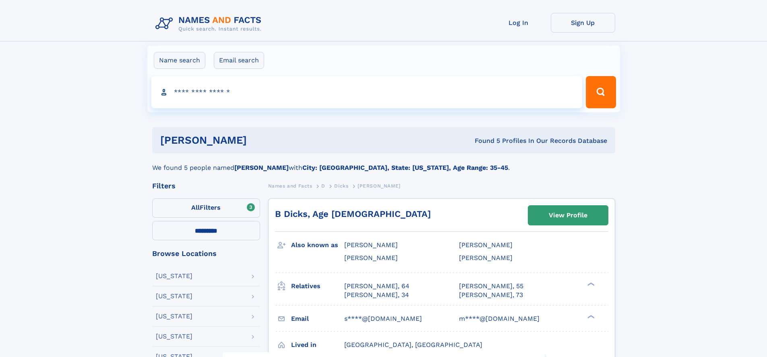  What do you see at coordinates (318, 345) in the screenshot?
I see `h3: Lived in` at bounding box center [318, 345].